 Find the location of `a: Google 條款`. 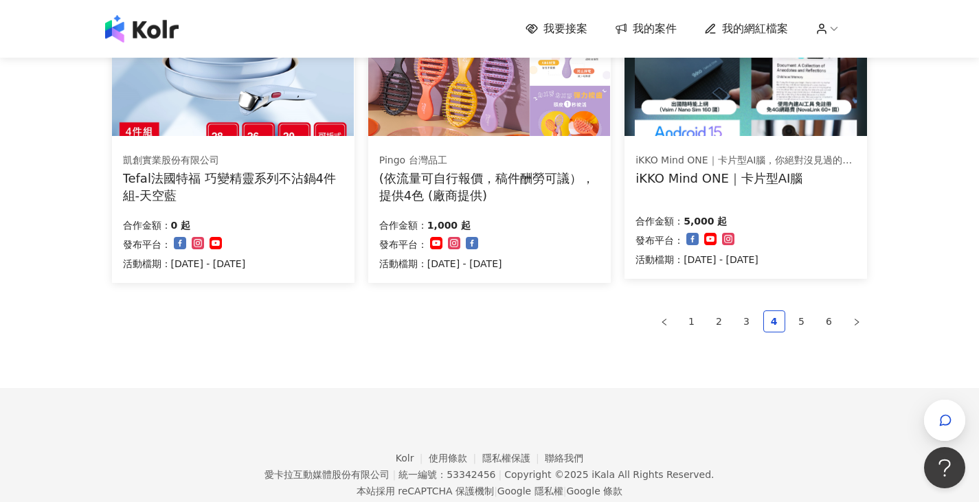

a: Google 條款 is located at coordinates (594, 491).